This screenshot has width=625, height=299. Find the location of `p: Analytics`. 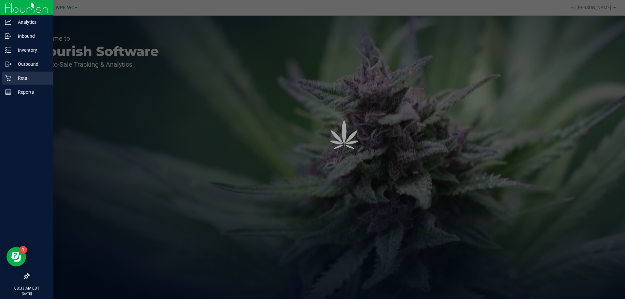

p: Analytics is located at coordinates (31, 22).